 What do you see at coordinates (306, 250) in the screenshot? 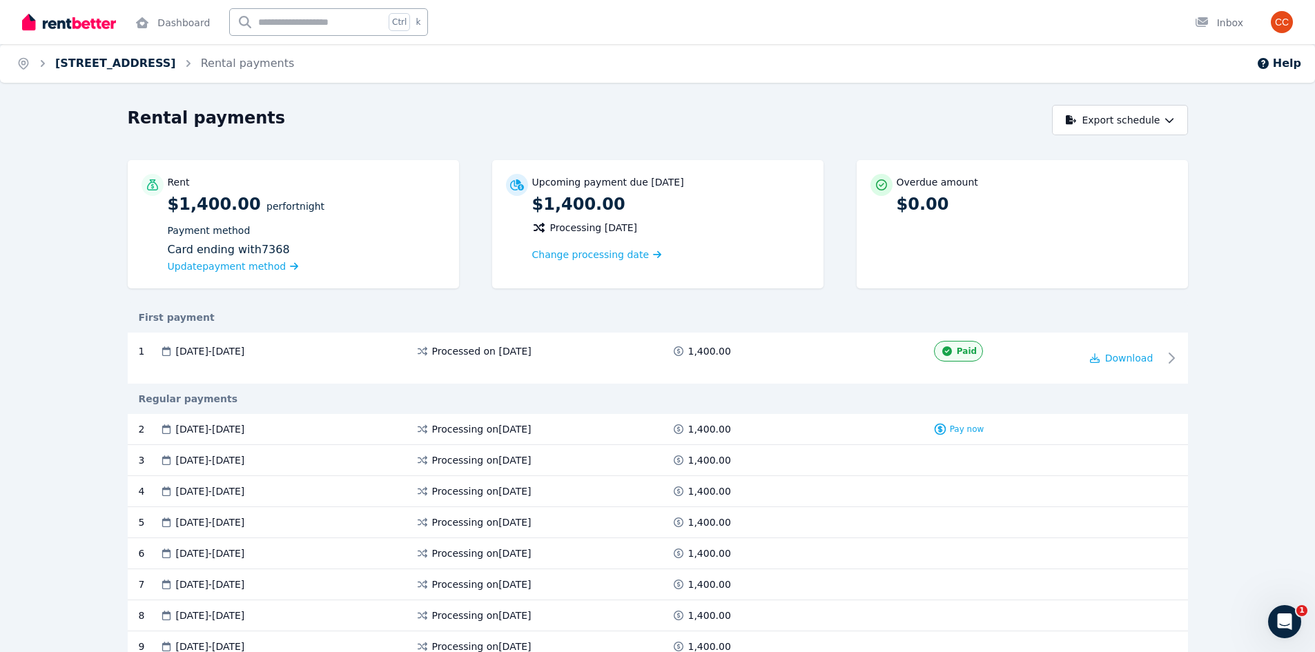
I see `div: Card ending with 7368` at bounding box center [306, 250].